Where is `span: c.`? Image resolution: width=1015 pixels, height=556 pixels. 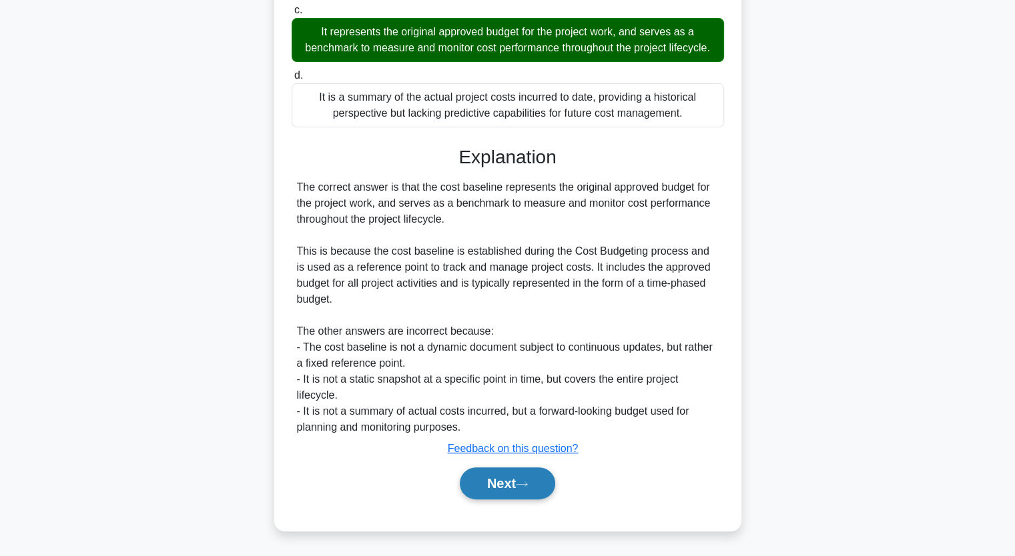 span: c. is located at coordinates (298, 9).